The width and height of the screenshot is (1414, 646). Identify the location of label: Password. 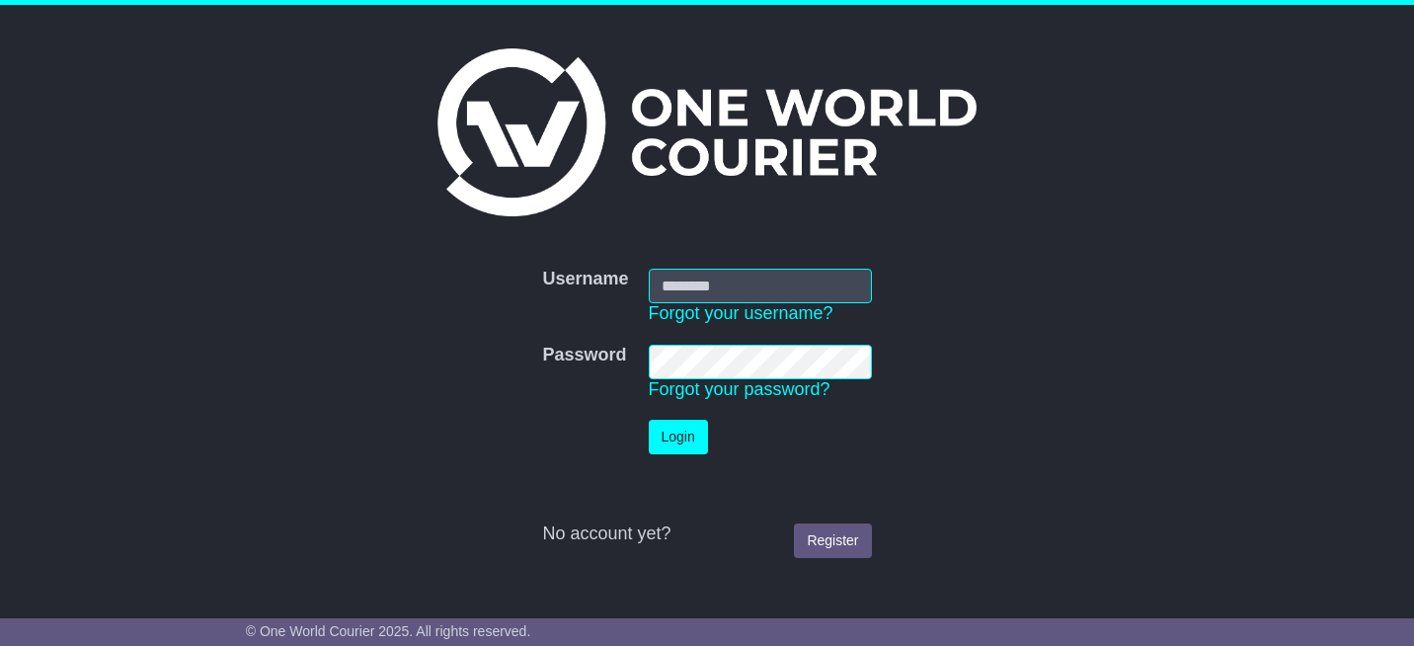
(583, 355).